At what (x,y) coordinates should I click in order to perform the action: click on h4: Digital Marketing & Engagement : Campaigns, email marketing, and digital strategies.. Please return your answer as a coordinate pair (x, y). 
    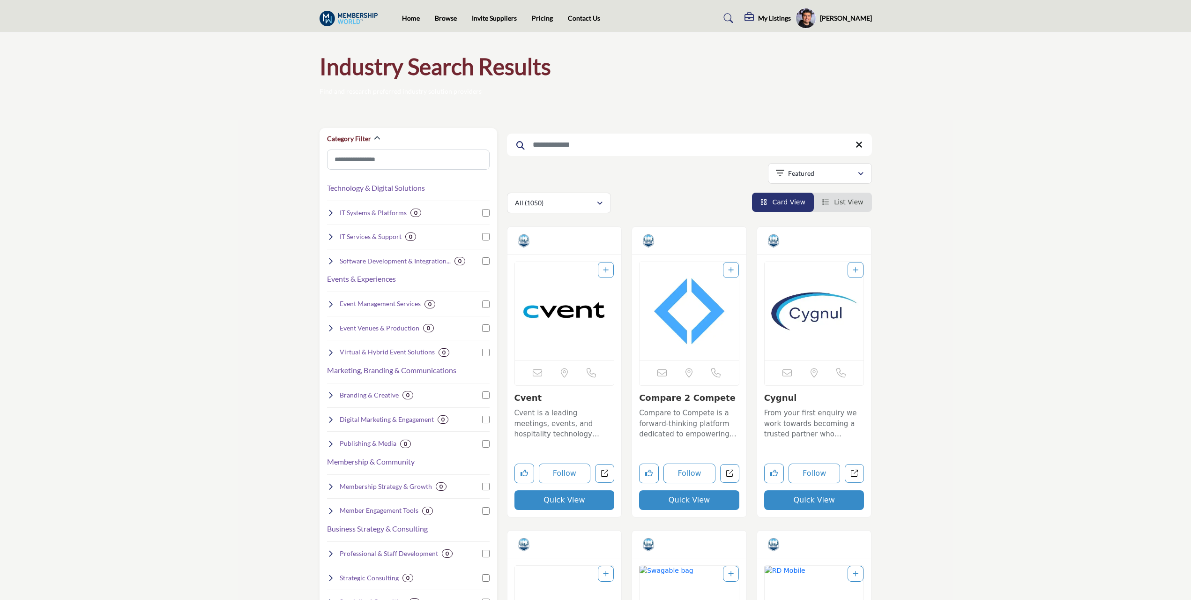
    Looking at the image, I should click on (387, 419).